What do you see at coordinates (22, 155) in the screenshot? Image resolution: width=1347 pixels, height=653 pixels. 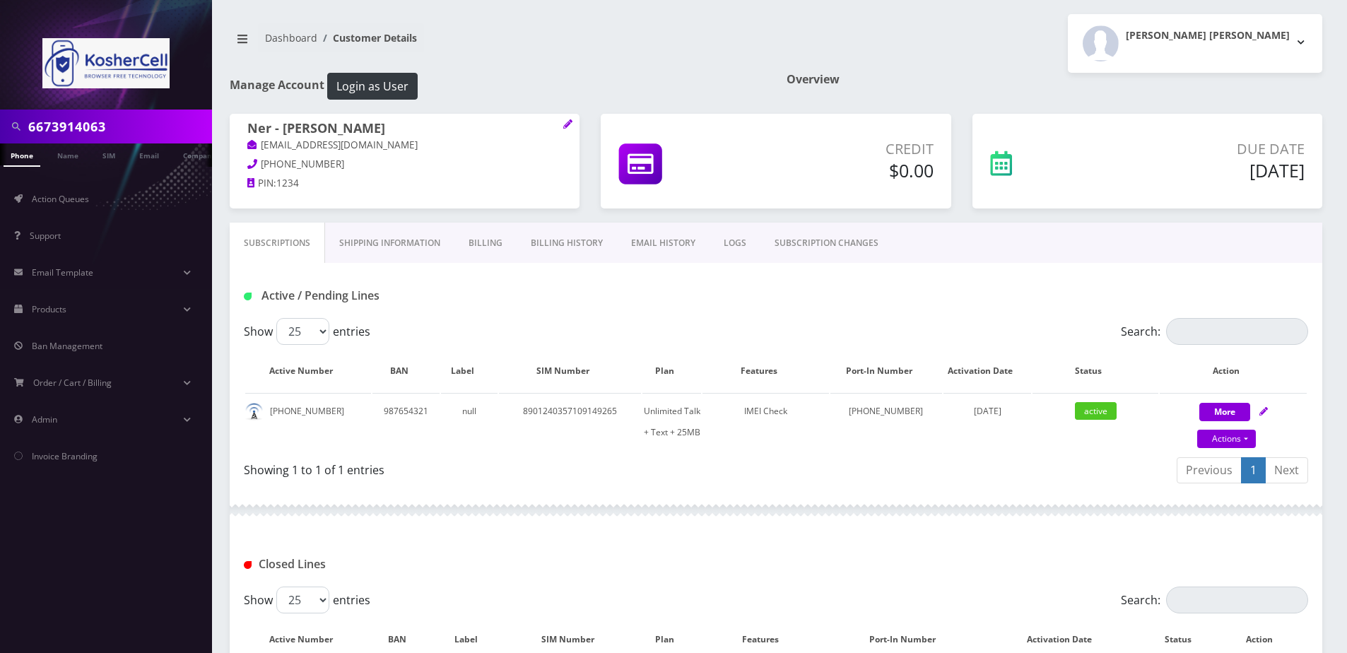 I see `a: Phone` at bounding box center [22, 155].